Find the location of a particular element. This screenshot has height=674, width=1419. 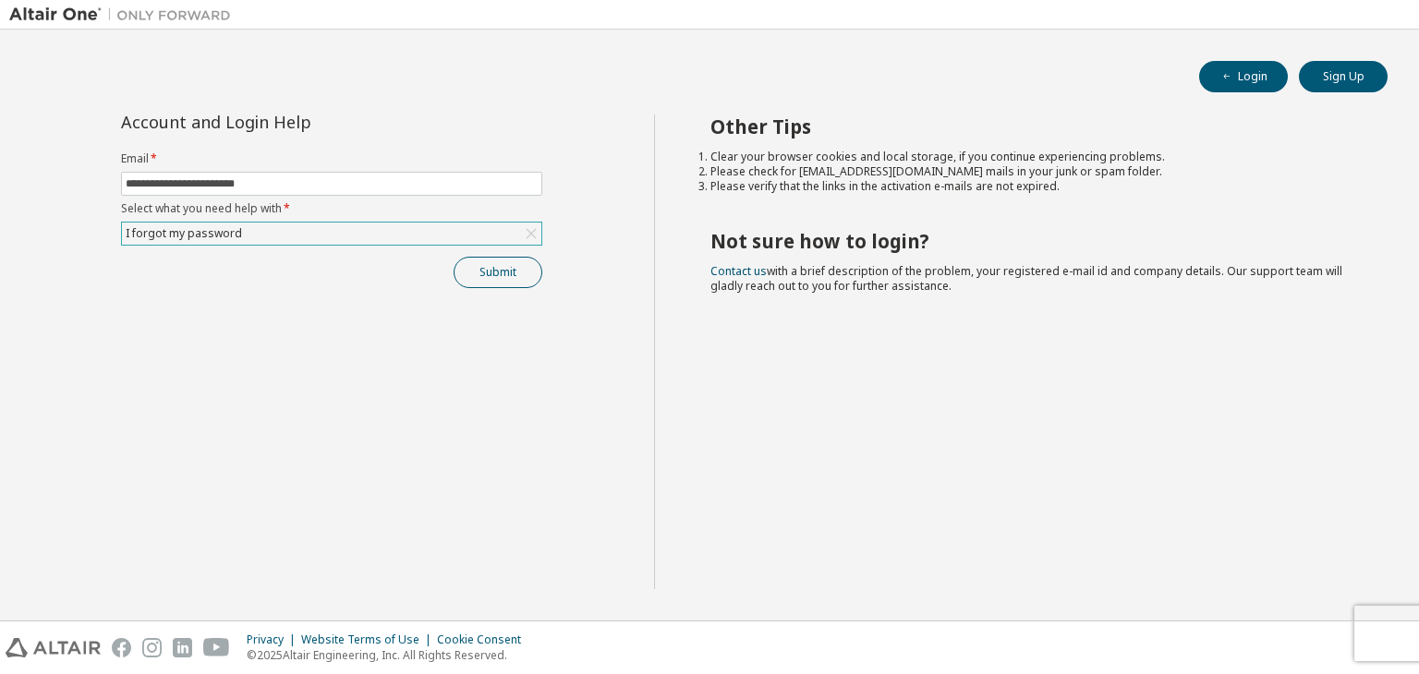

img: youtube.svg is located at coordinates (216, 648).